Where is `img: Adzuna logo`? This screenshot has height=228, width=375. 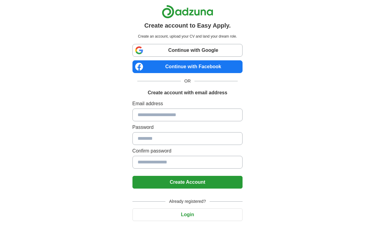
img: Adzuna logo is located at coordinates (188, 11).